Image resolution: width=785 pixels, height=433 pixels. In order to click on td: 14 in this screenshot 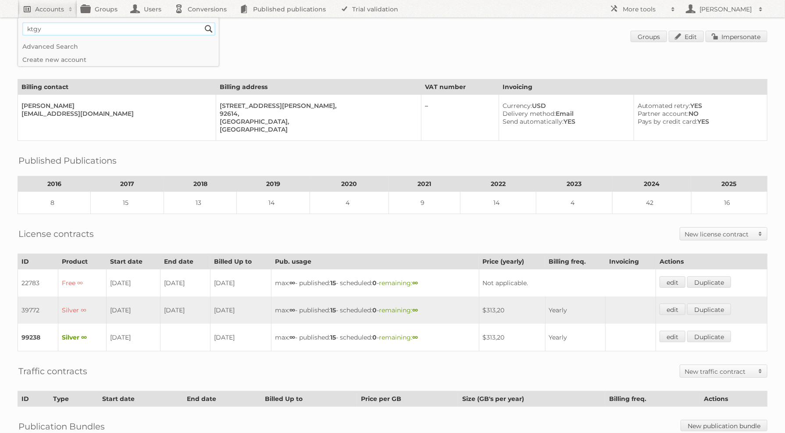, I will do `click(498, 203)`.